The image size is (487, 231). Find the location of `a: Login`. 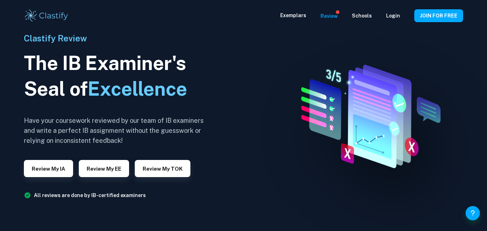

a: Login is located at coordinates (393, 16).